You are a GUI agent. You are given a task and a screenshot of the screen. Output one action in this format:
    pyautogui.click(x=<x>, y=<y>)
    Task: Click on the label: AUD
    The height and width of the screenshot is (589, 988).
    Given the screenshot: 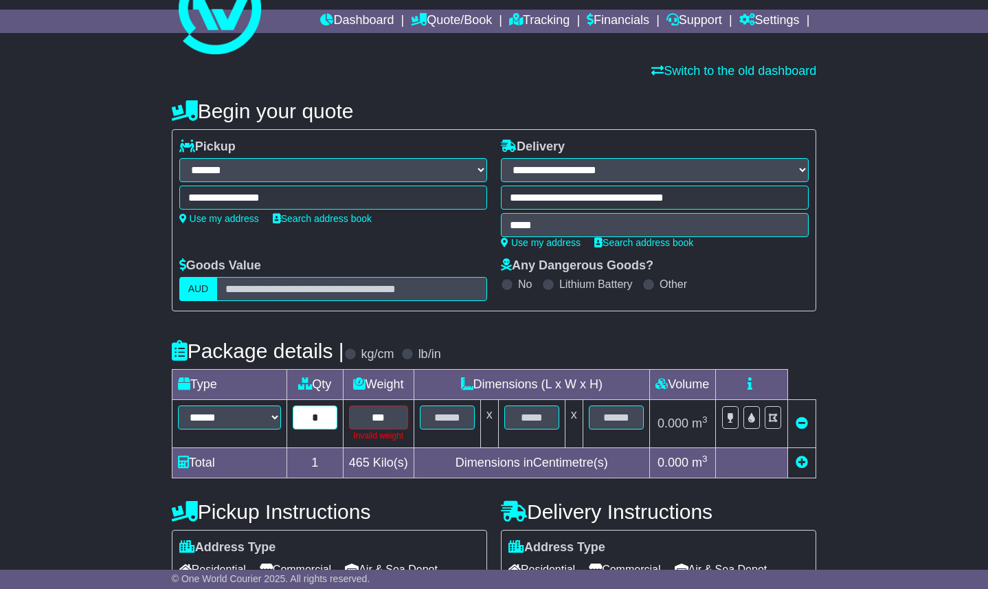 What is the action you would take?
    pyautogui.click(x=199, y=288)
    